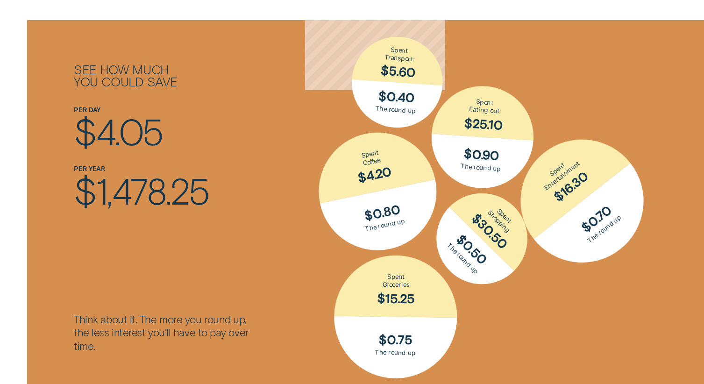  What do you see at coordinates (89, 168) in the screenshot?
I see `label: Per year` at bounding box center [89, 168].